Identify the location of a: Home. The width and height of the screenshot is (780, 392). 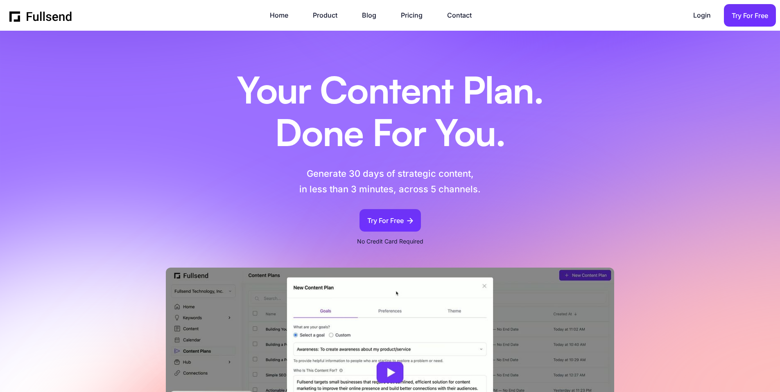
(283, 15).